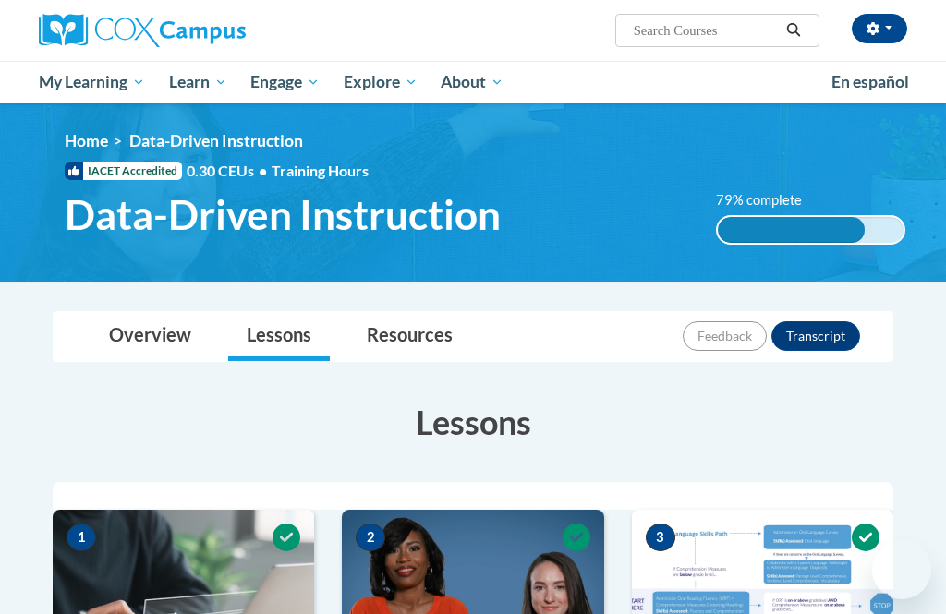  Describe the element at coordinates (660, 538) in the screenshot. I see `span: 3` at that location.